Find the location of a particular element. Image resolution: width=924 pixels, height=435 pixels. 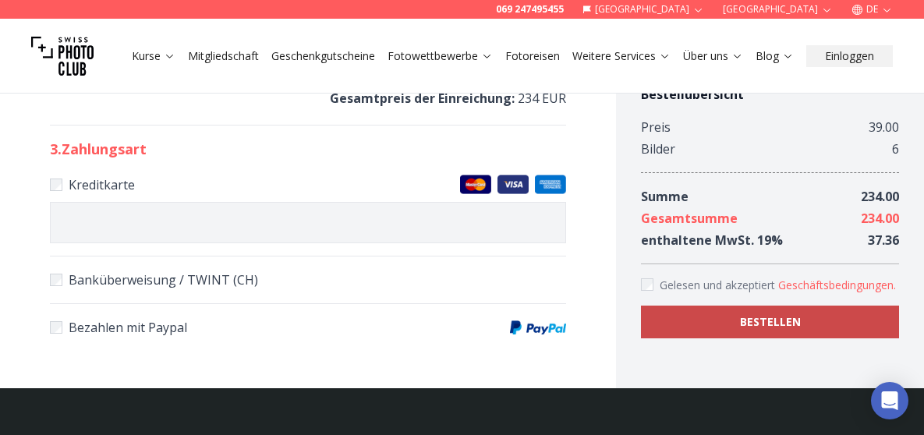

a: Kurse is located at coordinates (154, 56).